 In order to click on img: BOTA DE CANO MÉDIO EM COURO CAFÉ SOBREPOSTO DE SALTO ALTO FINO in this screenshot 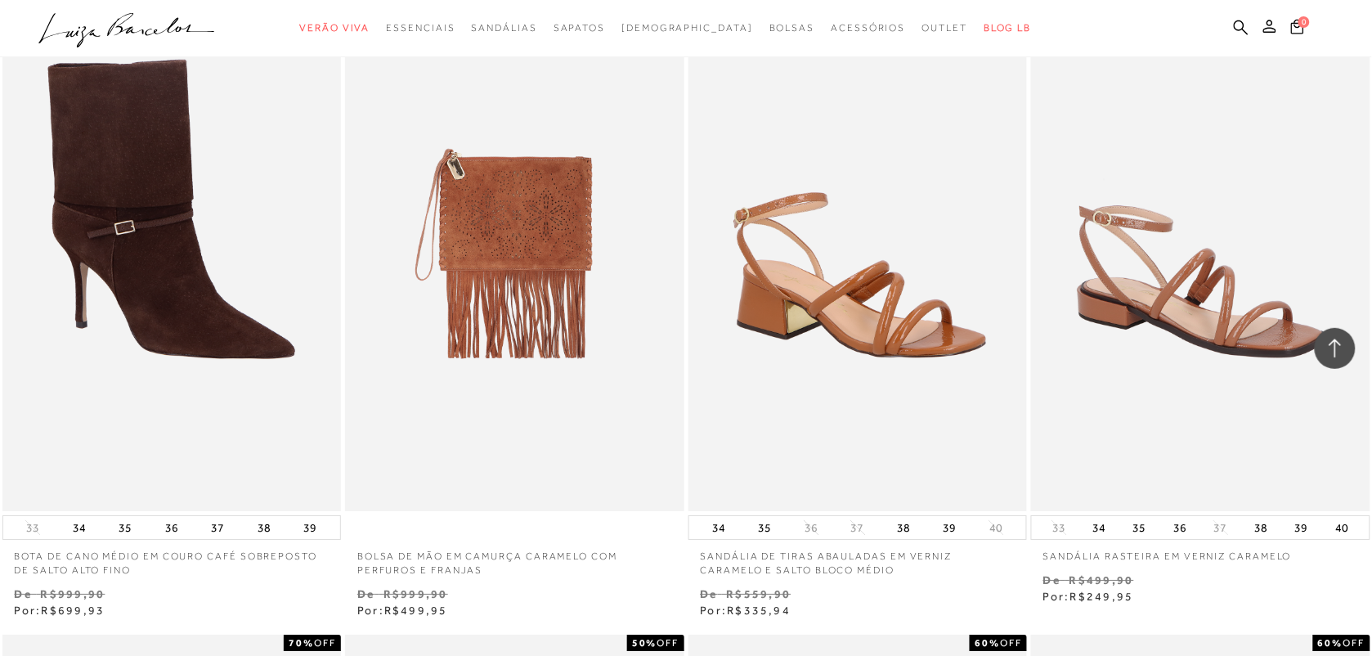, I will do `click(172, 257)`.